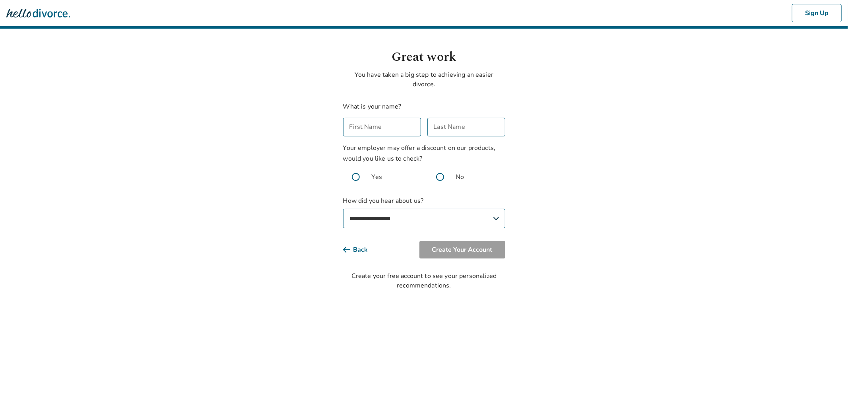 This screenshot has width=848, height=406. What do you see at coordinates (38, 13) in the screenshot?
I see `img: Hello Divorce Logo` at bounding box center [38, 13].